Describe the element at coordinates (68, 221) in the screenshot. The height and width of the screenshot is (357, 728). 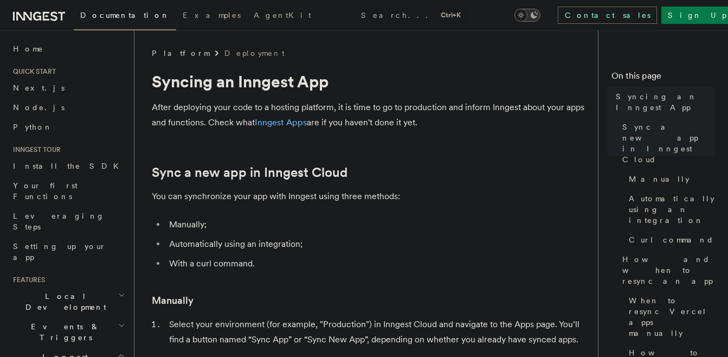
I see `a: Leveraging Steps` at that location.